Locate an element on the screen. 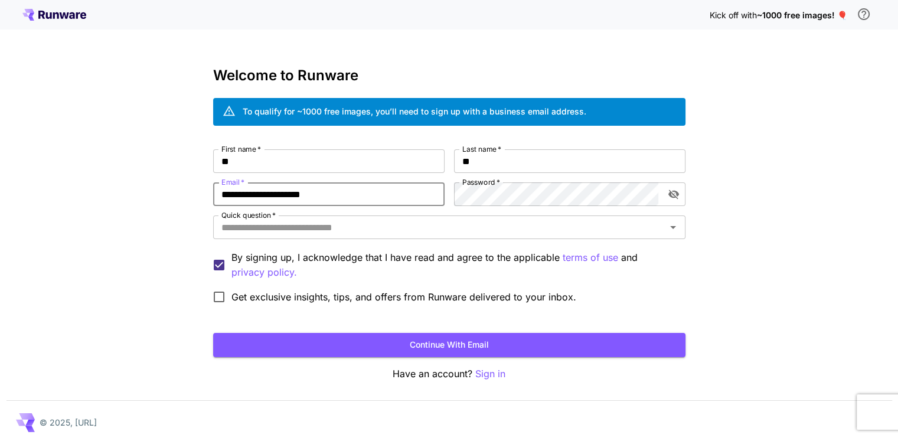  button: Sign in is located at coordinates (490, 374).